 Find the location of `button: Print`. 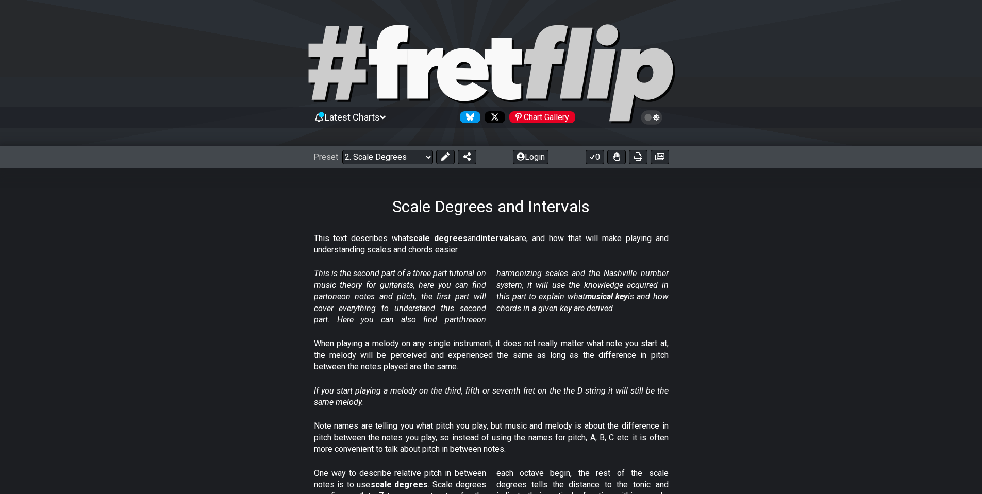

button: Print is located at coordinates (638, 157).